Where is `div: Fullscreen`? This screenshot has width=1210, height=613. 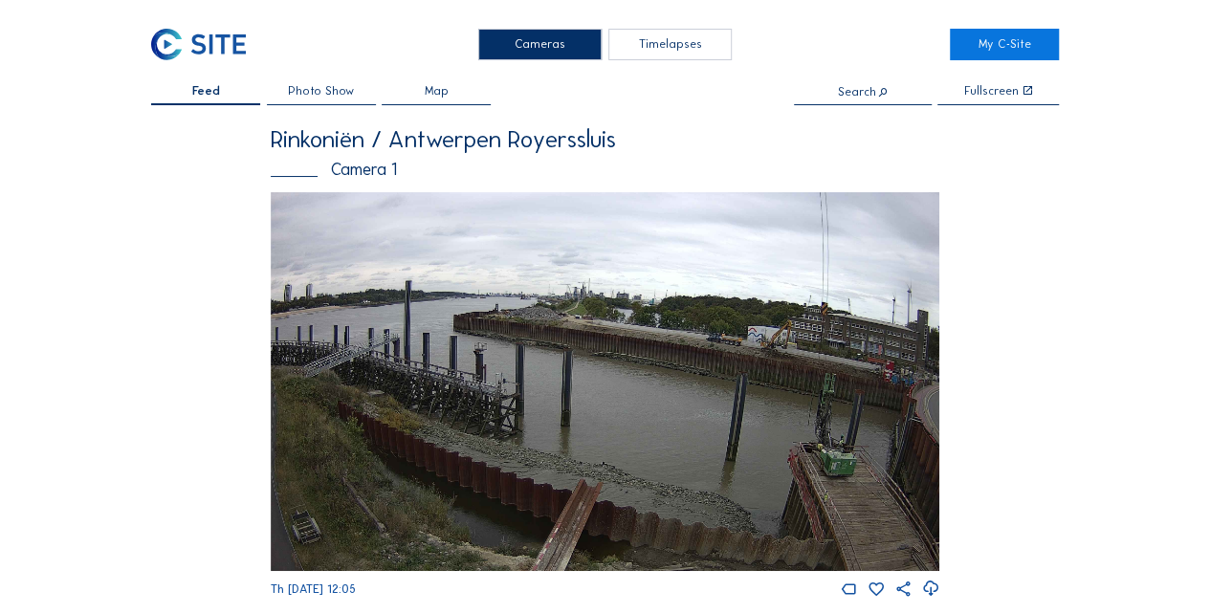
div: Fullscreen is located at coordinates (991, 91).